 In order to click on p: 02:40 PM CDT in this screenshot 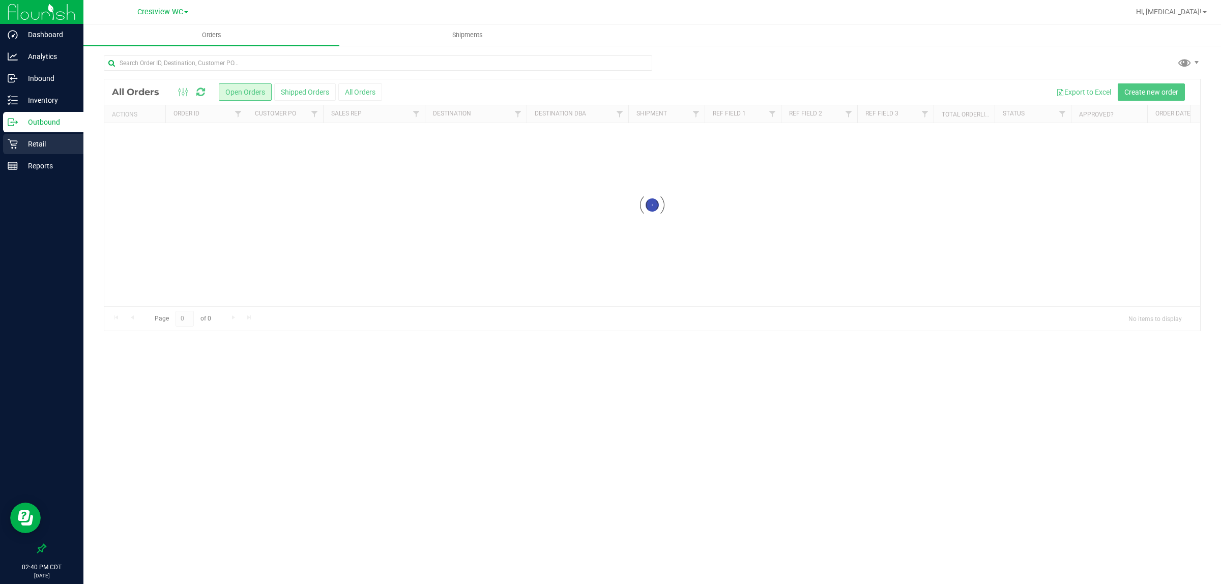, I will do `click(42, 567)`.